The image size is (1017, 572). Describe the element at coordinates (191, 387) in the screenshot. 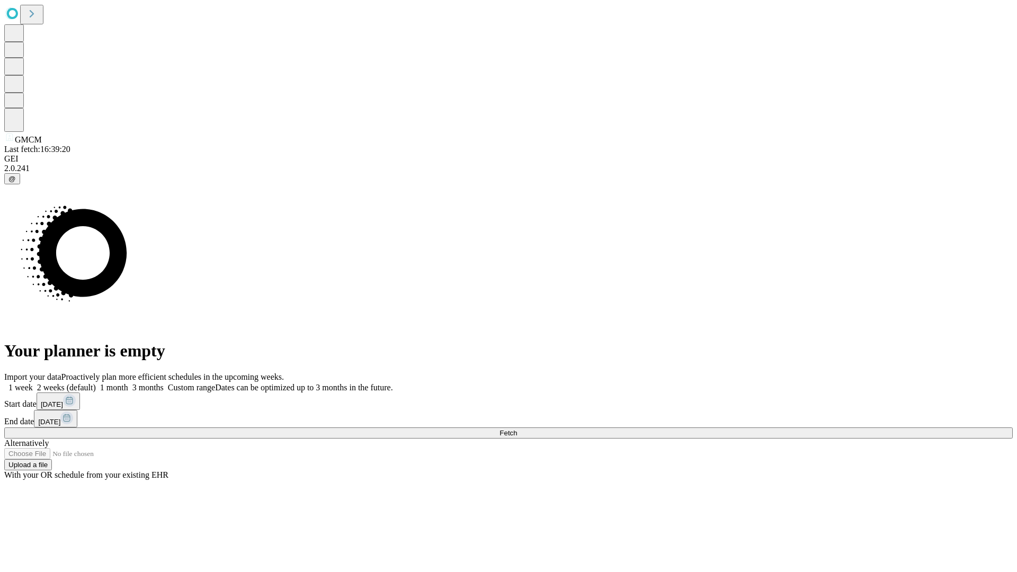

I see `span: Custom range` at that location.